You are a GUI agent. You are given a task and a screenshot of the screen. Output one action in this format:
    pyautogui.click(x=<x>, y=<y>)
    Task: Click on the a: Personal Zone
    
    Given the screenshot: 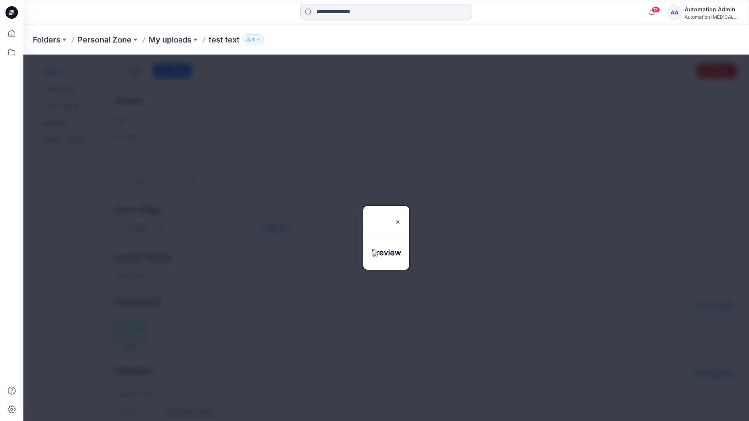 What is the action you would take?
    pyautogui.click(x=105, y=40)
    